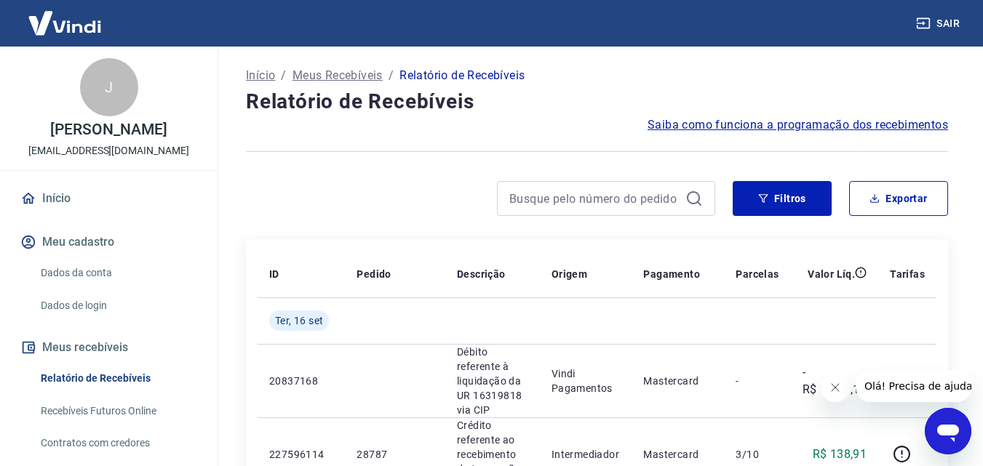  What do you see at coordinates (117, 443) in the screenshot?
I see `a: Contratos com credores` at bounding box center [117, 443].